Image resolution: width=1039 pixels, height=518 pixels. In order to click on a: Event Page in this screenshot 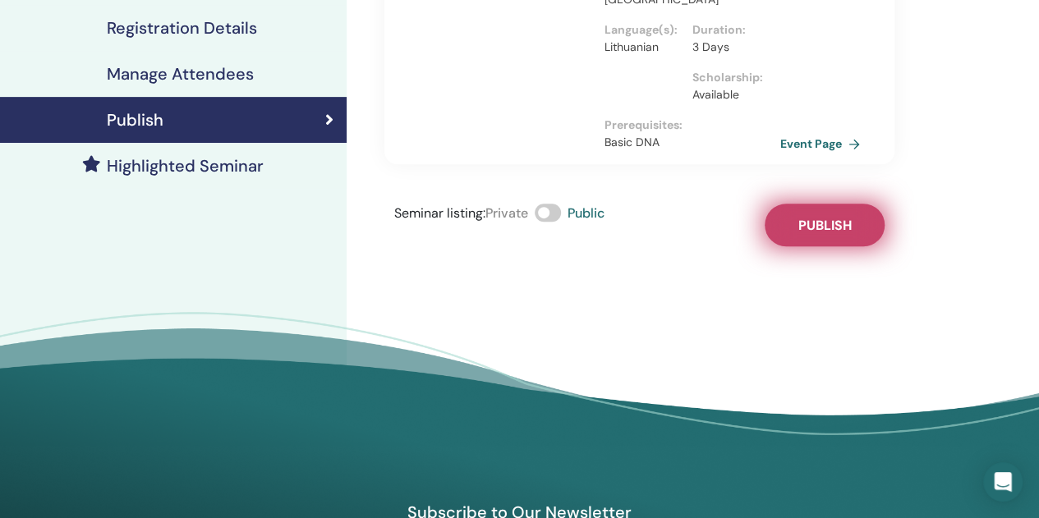, I will do `click(823, 144)`.